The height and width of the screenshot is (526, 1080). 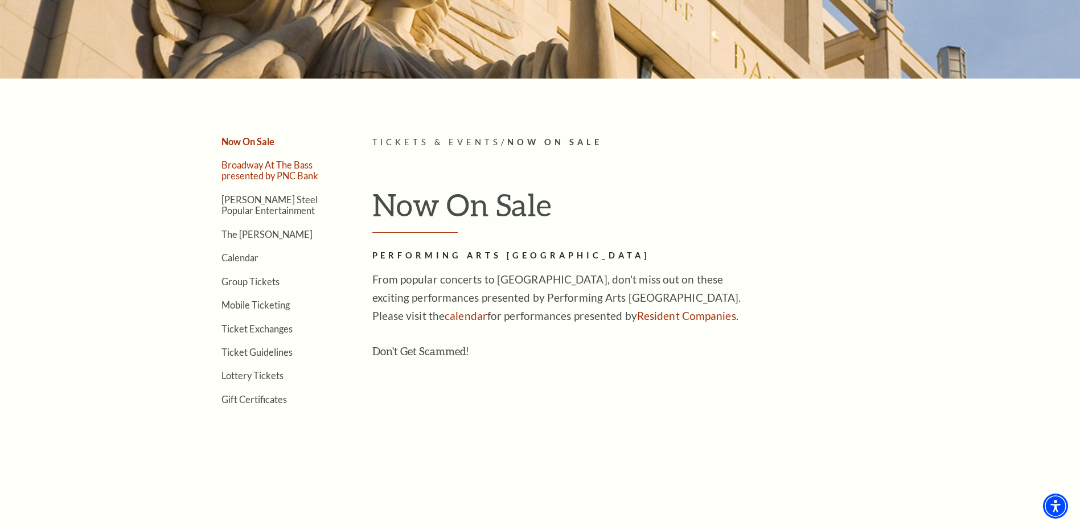 What do you see at coordinates (270, 170) in the screenshot?
I see `a: Broadway At The Bass presented by PNC Bank` at bounding box center [270, 170].